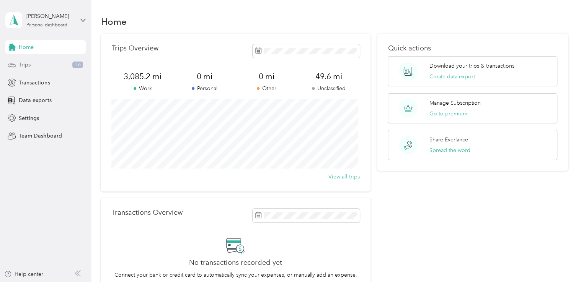  I want to click on span: Data exports, so click(35, 100).